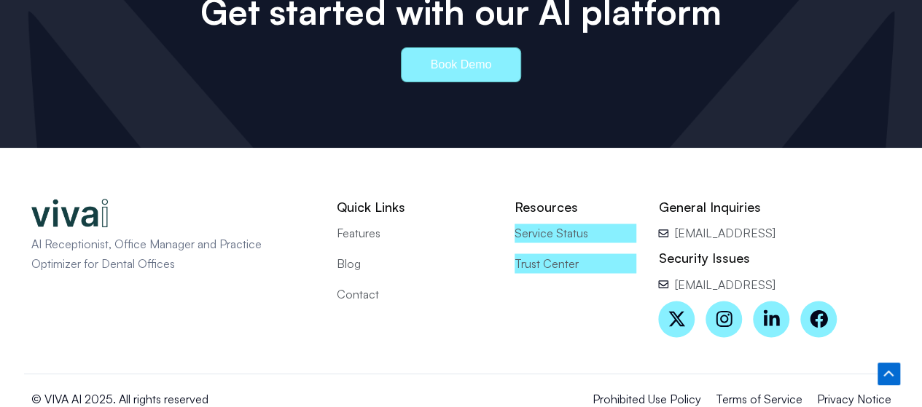 The height and width of the screenshot is (407, 922). I want to click on span: Trust Center, so click(546, 263).